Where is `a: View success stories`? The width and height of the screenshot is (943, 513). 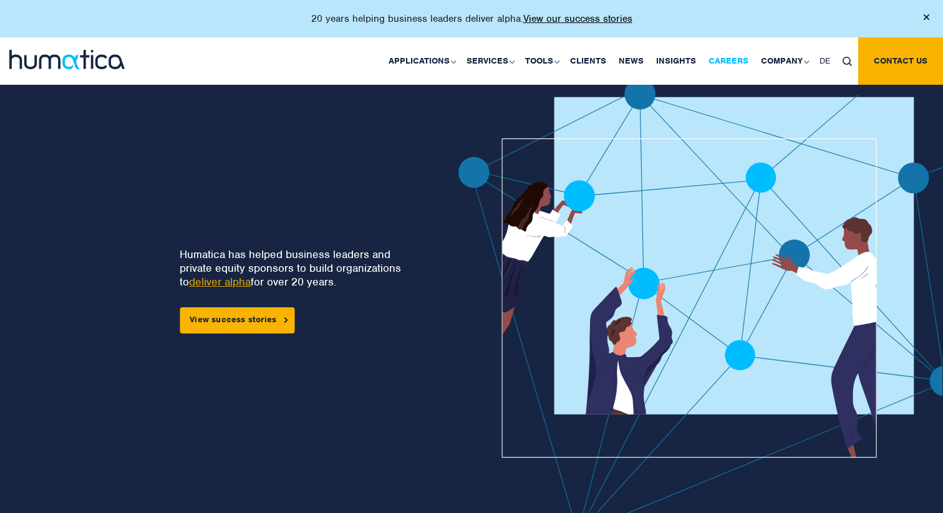 a: View success stories is located at coordinates (237, 320).